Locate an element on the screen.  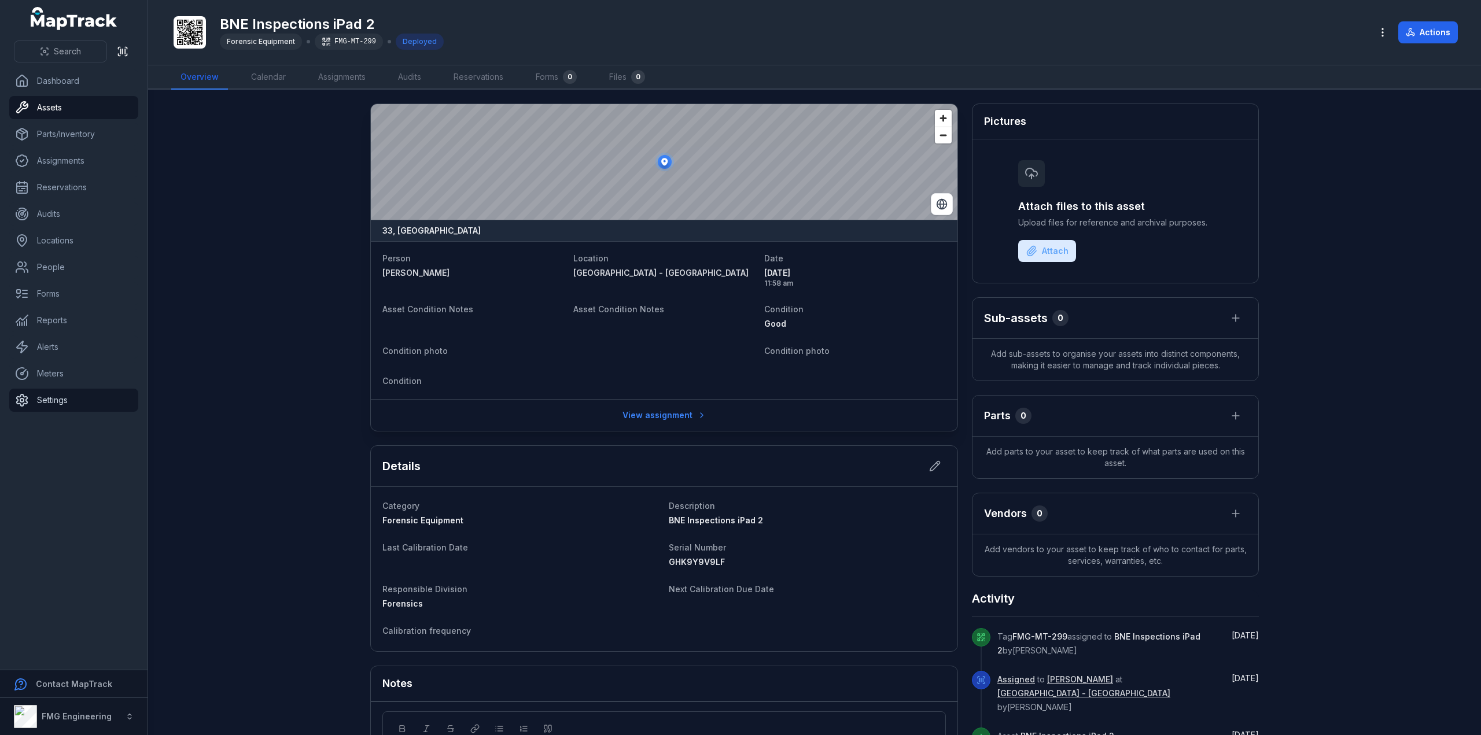
a: Alerts is located at coordinates (73, 347).